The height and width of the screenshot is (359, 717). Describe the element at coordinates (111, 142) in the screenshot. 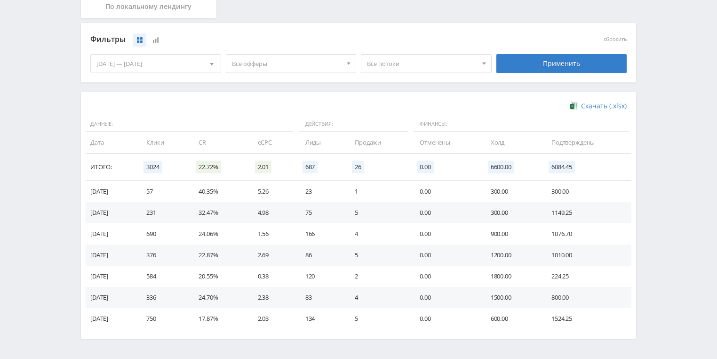

I see `td: Дата` at that location.